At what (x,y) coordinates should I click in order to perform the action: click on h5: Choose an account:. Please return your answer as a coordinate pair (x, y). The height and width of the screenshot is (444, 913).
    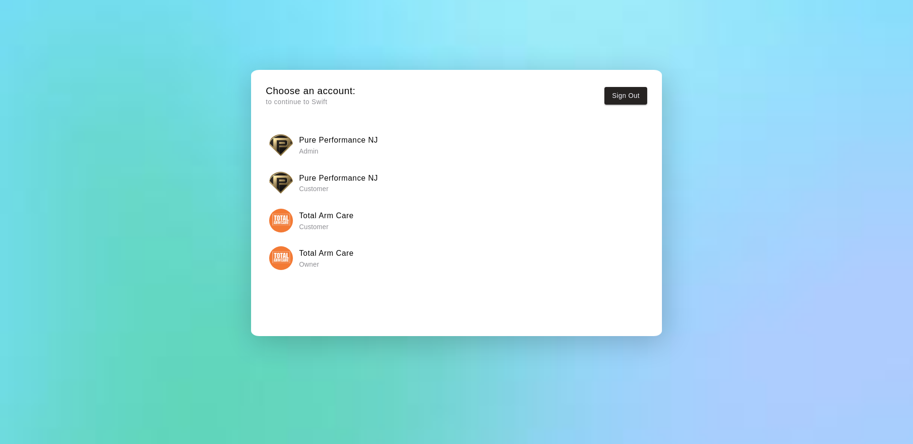
    Looking at the image, I should click on (310, 91).